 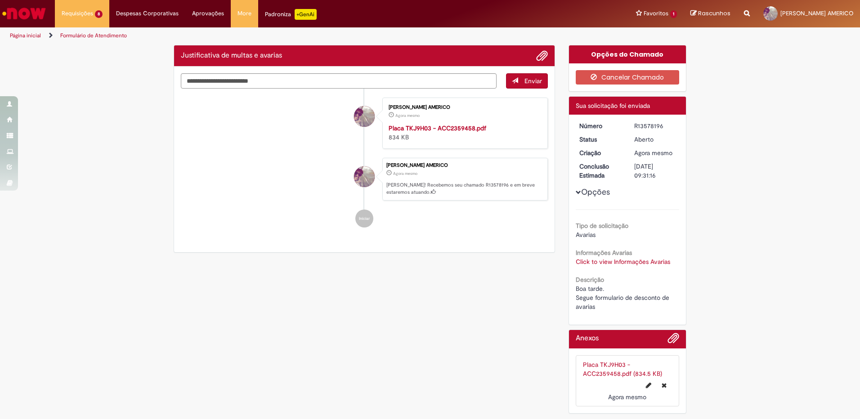 What do you see at coordinates (600, 171) in the screenshot?
I see `dt: Conclusão Estimada` at bounding box center [600, 171].